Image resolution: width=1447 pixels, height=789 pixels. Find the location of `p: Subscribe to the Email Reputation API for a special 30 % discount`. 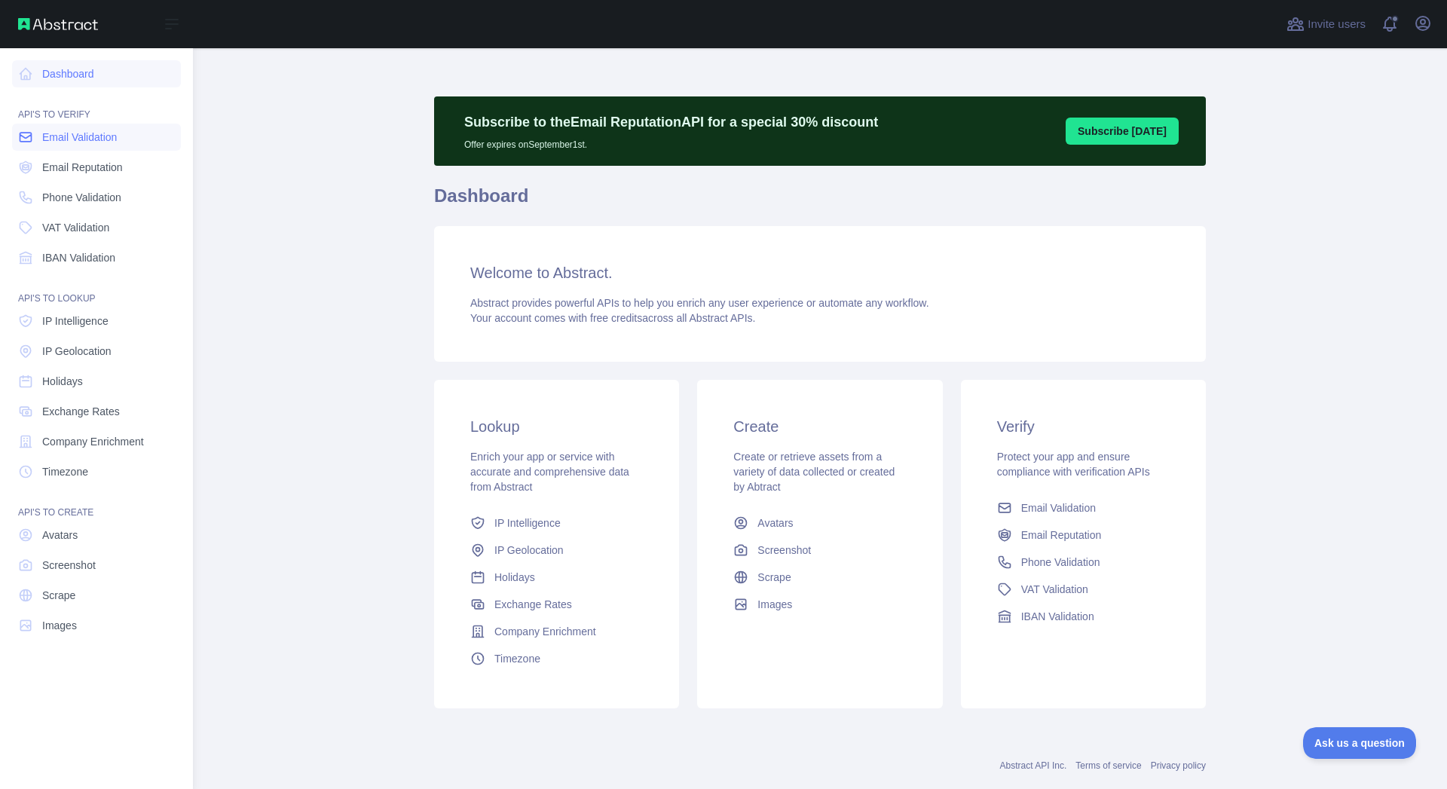

p: Subscribe to the Email Reputation API for a special 30 % discount is located at coordinates (671, 122).